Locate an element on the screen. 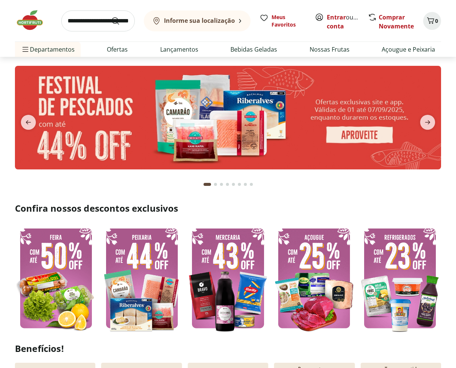  span: 0 is located at coordinates (437, 21).